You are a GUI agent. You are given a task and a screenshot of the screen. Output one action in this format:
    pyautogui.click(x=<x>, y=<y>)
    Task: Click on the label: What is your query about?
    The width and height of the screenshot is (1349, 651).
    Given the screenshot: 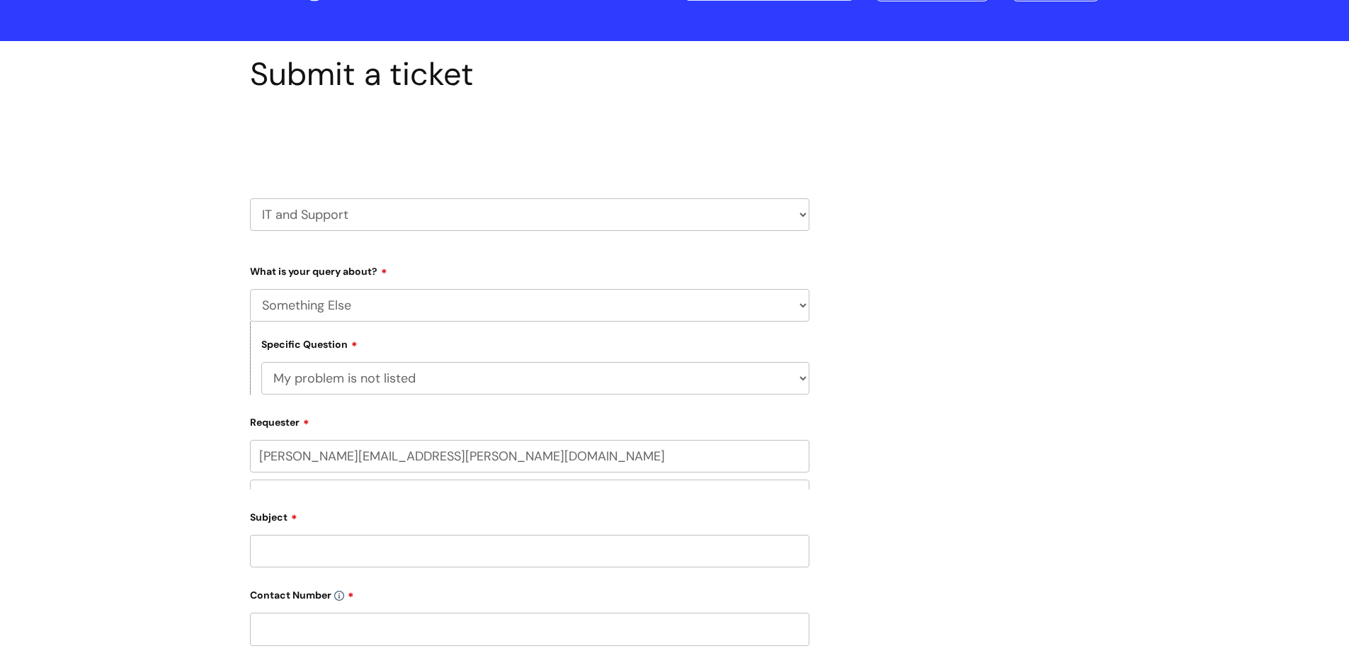 What is the action you would take?
    pyautogui.click(x=530, y=269)
    